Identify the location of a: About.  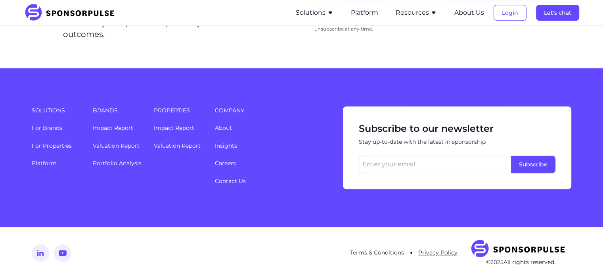
(223, 128).